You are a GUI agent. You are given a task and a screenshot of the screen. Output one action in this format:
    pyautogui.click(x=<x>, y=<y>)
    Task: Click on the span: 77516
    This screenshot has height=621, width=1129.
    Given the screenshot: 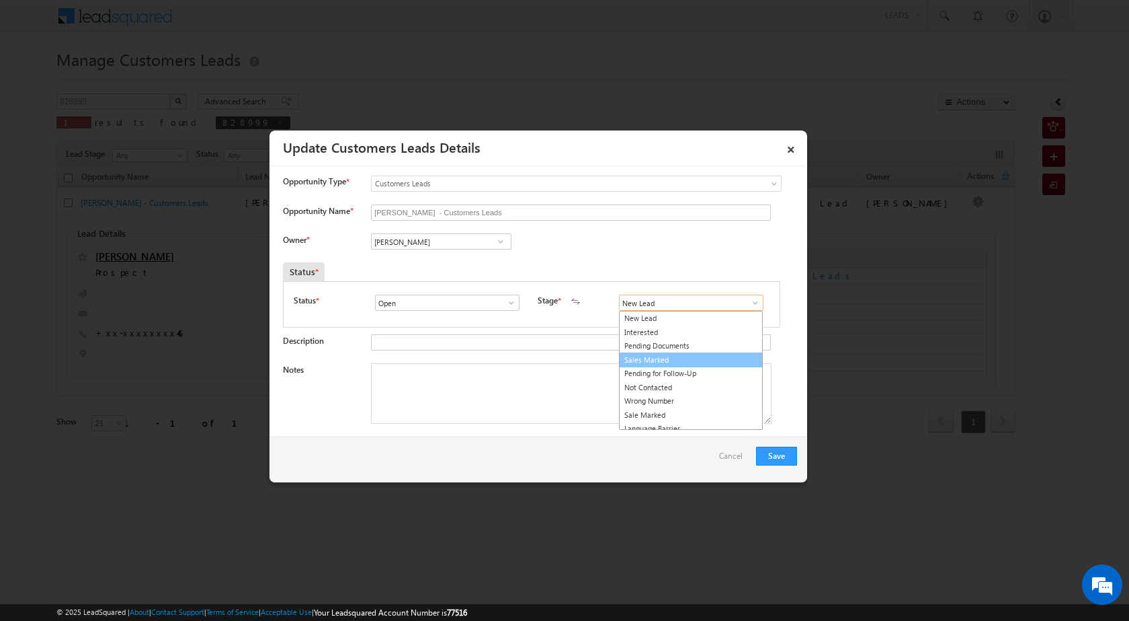 What is the action you would take?
    pyautogui.click(x=457, y=612)
    